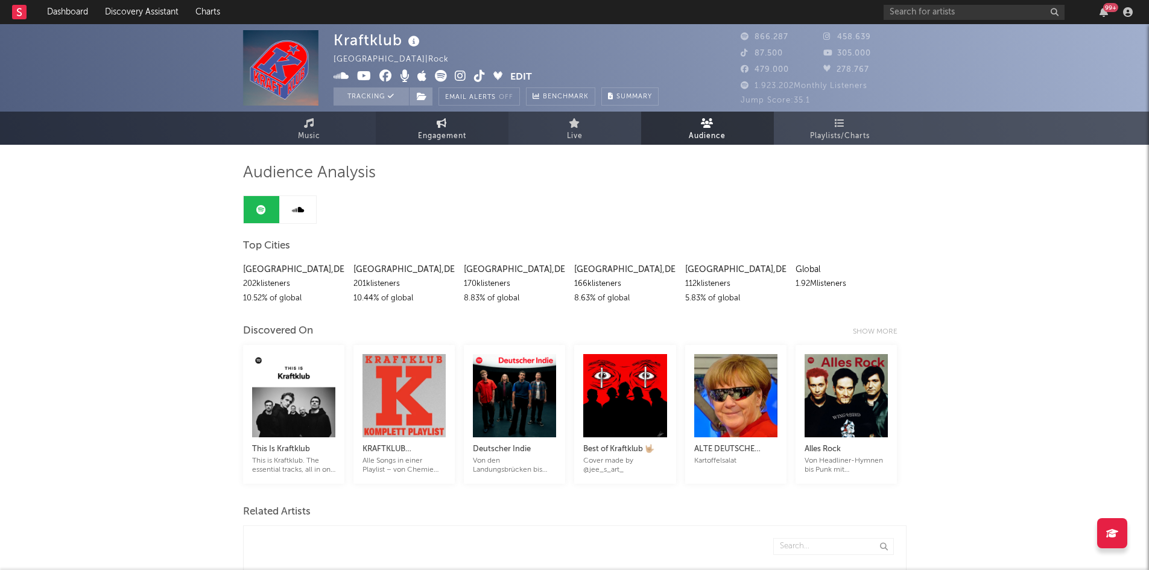  Describe the element at coordinates (371, 97) in the screenshot. I see `button: Tracking` at that location.